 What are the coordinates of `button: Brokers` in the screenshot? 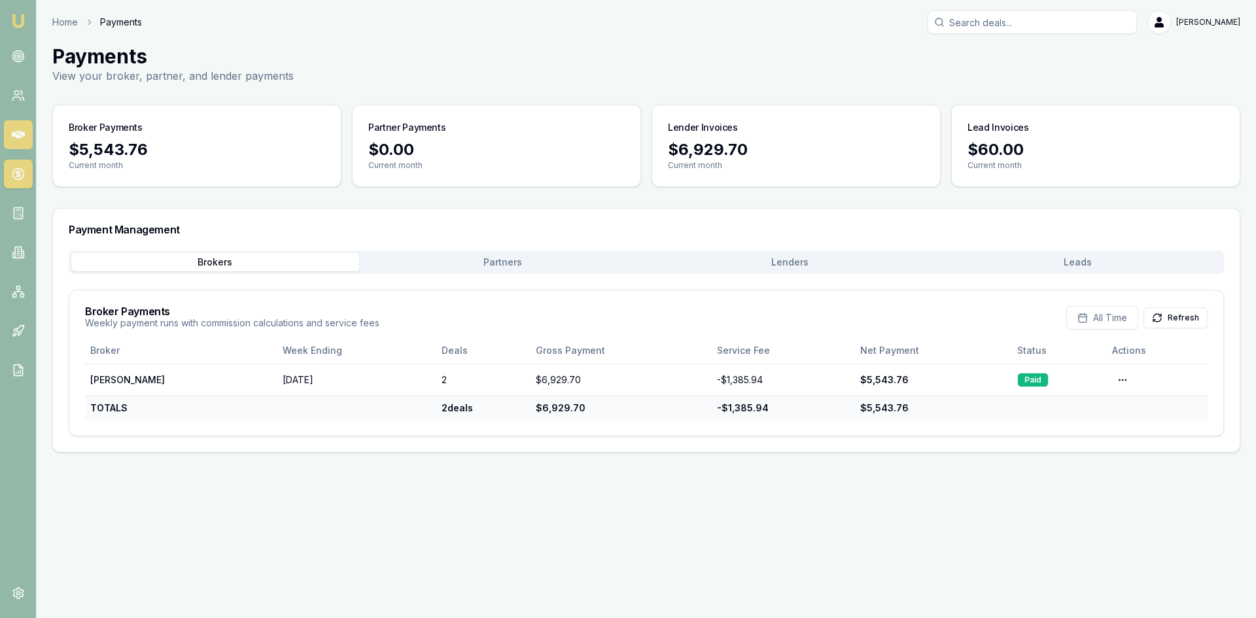 It's located at (215, 262).